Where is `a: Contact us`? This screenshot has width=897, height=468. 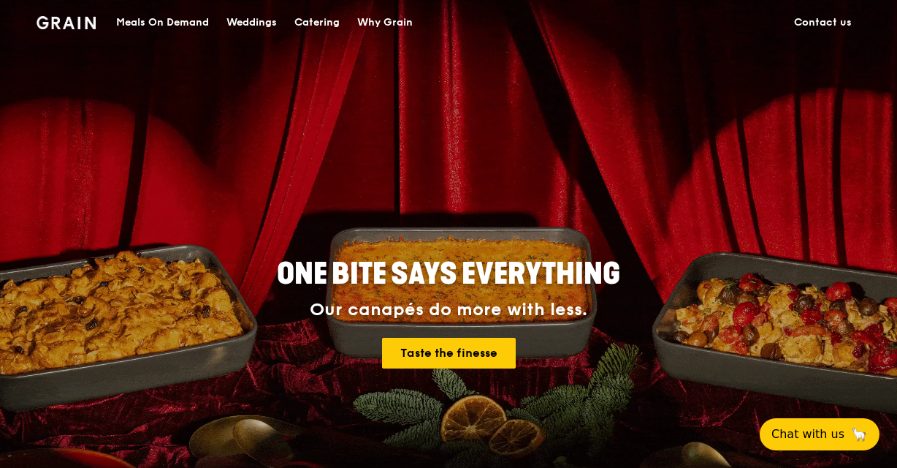
a: Contact us is located at coordinates (823, 23).